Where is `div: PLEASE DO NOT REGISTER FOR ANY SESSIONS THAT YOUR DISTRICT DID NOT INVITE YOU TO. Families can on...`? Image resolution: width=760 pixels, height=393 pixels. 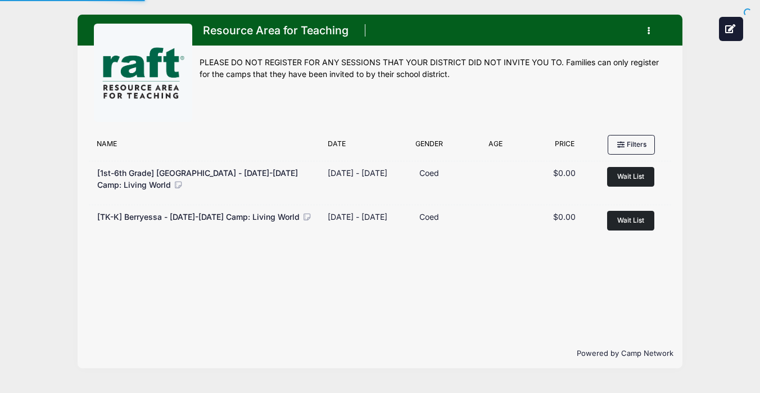
div: PLEASE DO NOT REGISTER FOR ANY SESSIONS THAT YOUR DISTRICT DID NOT INVITE YOU TO. Families can on... is located at coordinates (433, 69).